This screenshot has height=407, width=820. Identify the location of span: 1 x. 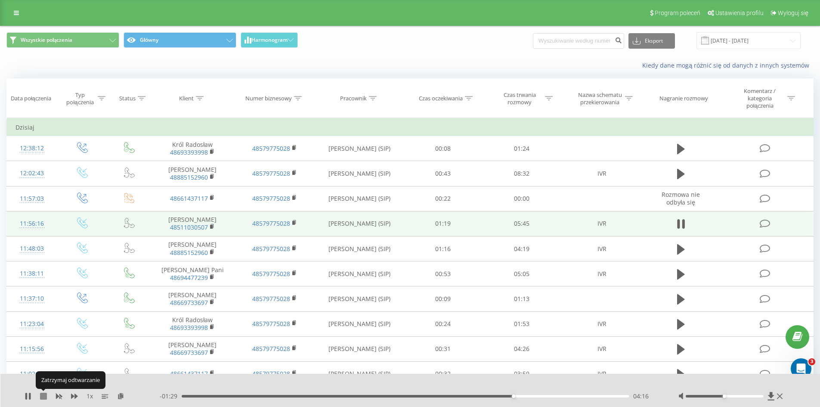
(90, 396).